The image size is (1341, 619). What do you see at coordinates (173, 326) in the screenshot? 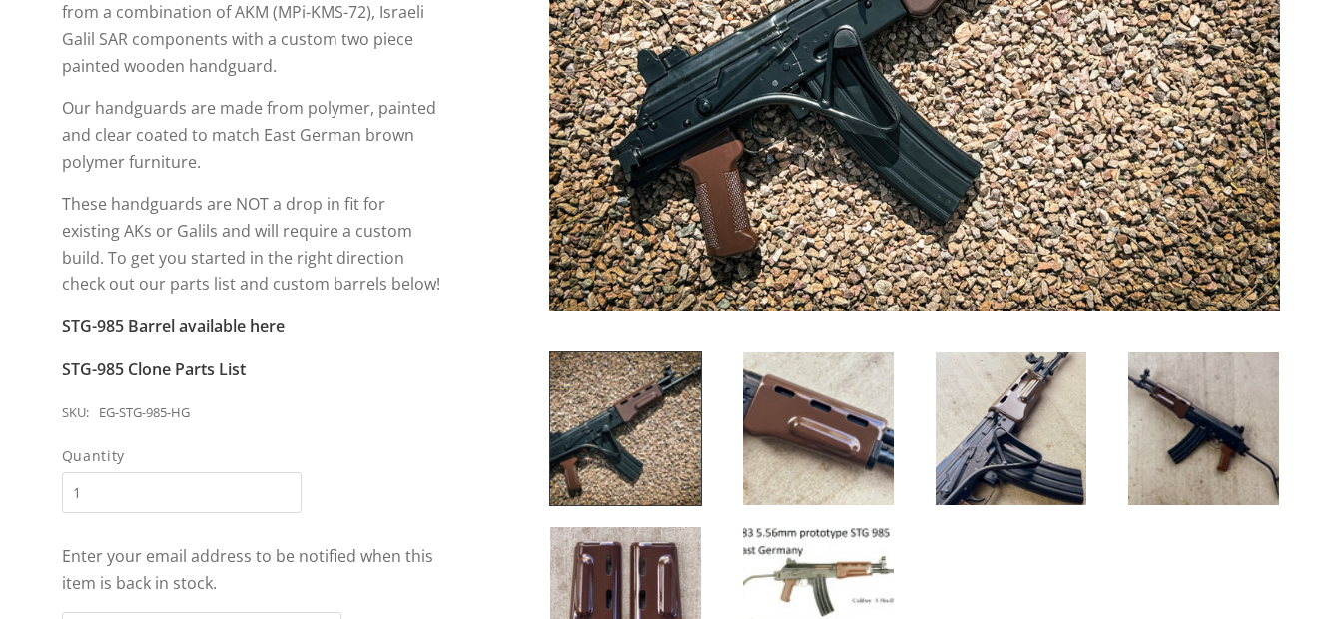
I see `strong: STG-985 Barrel available here` at bounding box center [173, 326].